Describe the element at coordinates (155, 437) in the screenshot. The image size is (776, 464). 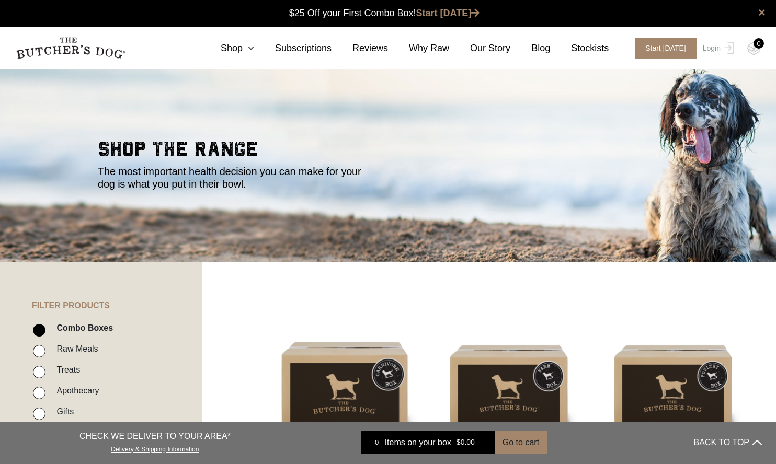
I see `p: CHECK WE DELIVER TO YOUR AREA*` at that location.